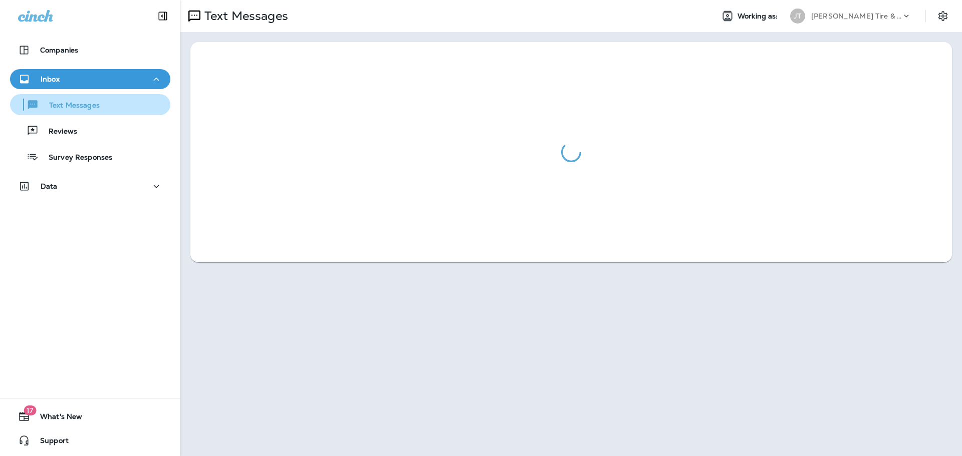 The width and height of the screenshot is (962, 456). Describe the element at coordinates (163, 16) in the screenshot. I see `button: Collapse Sidebar` at that location.